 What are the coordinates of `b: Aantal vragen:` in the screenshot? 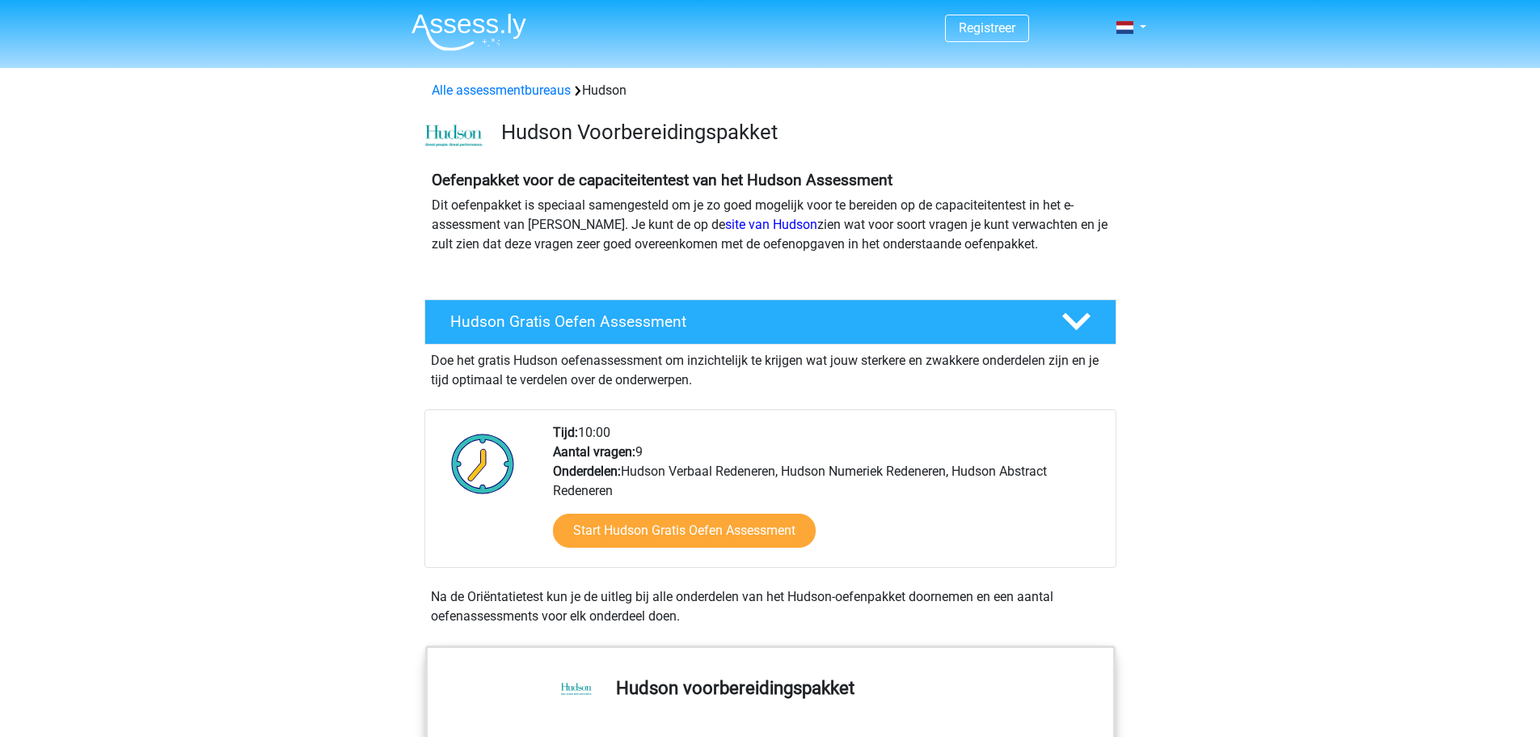 It's located at (594, 451).